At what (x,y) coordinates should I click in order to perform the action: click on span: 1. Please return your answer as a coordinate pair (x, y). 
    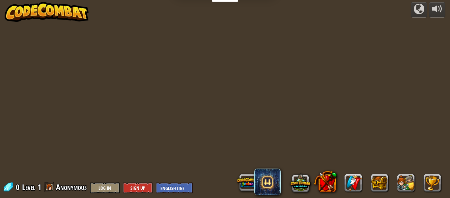
    Looking at the image, I should click on (39, 187).